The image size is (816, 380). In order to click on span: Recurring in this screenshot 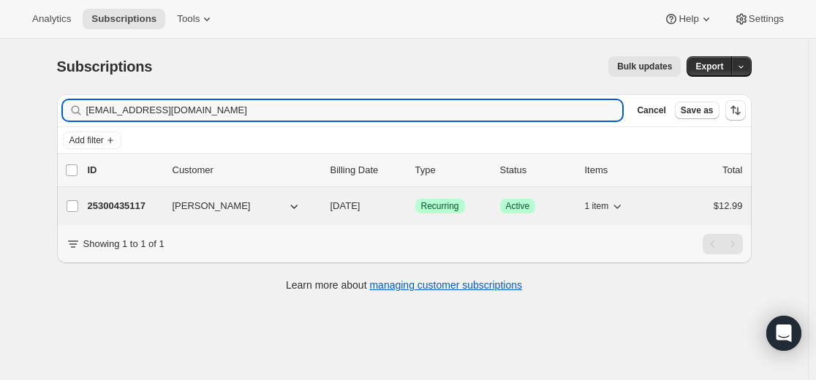, I will do `click(440, 206)`.